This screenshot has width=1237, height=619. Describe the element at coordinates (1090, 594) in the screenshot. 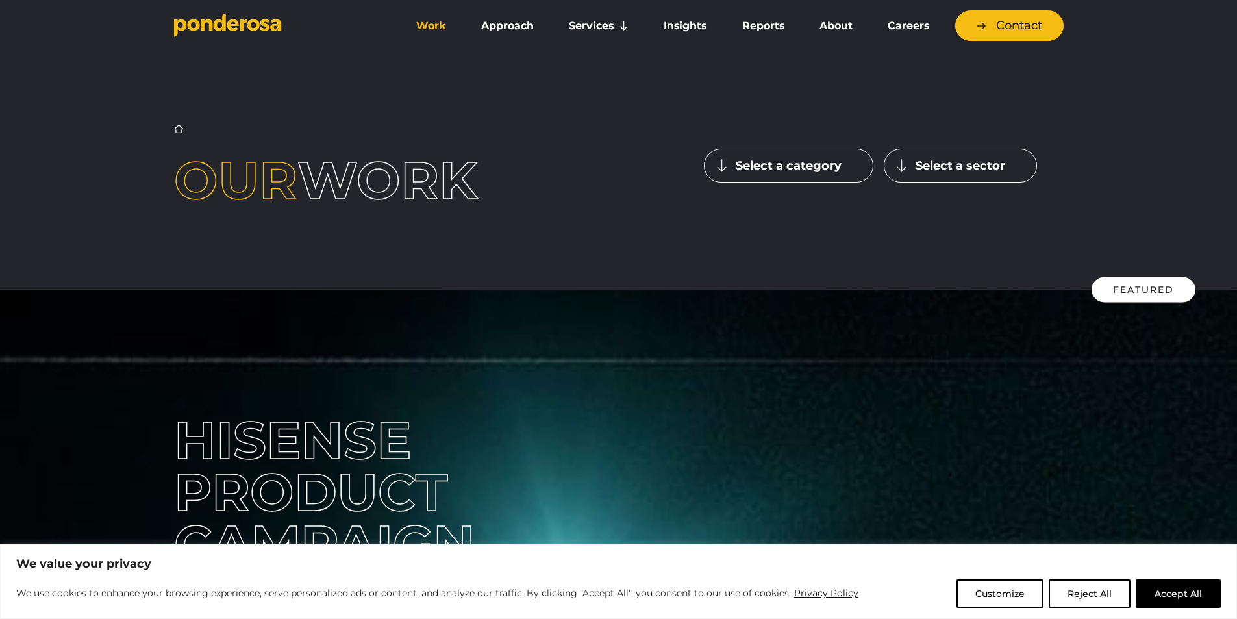

I see `button: Reject All` at that location.